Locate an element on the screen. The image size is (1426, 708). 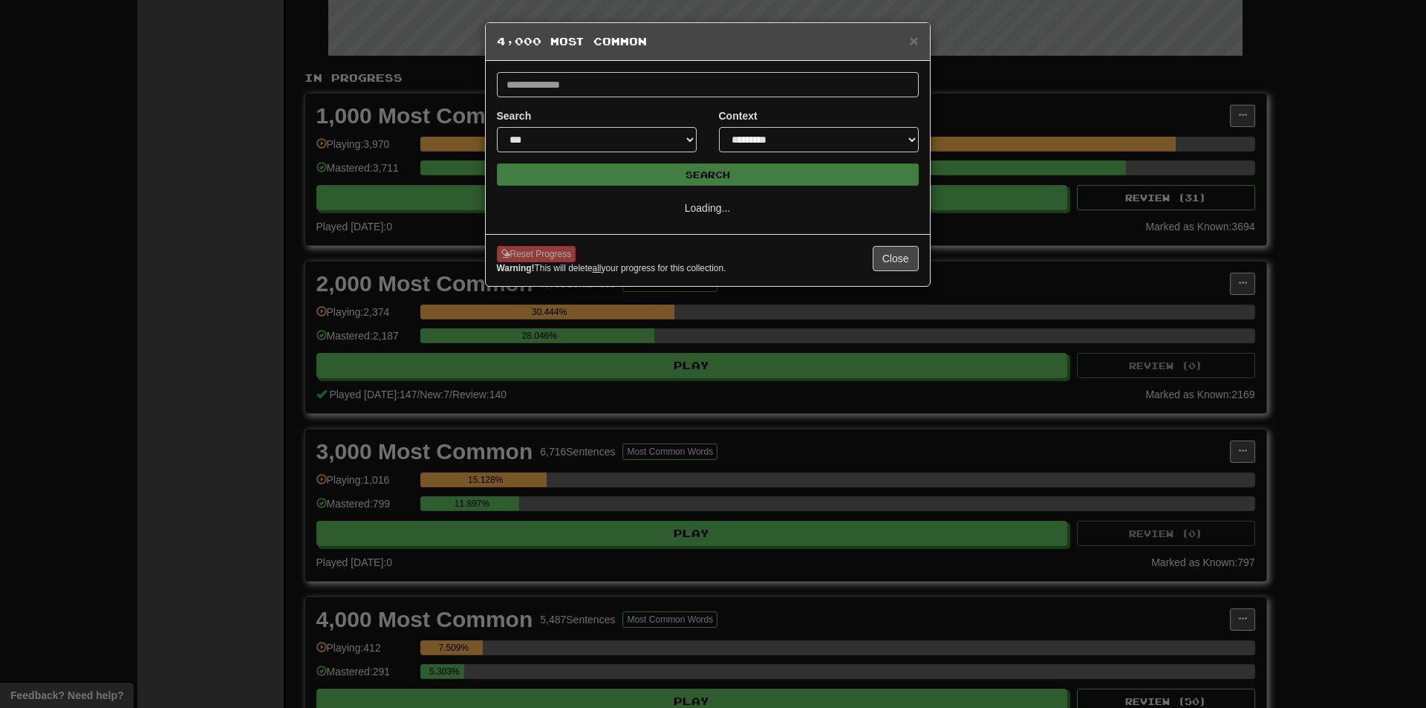
label: Context is located at coordinates (738, 116).